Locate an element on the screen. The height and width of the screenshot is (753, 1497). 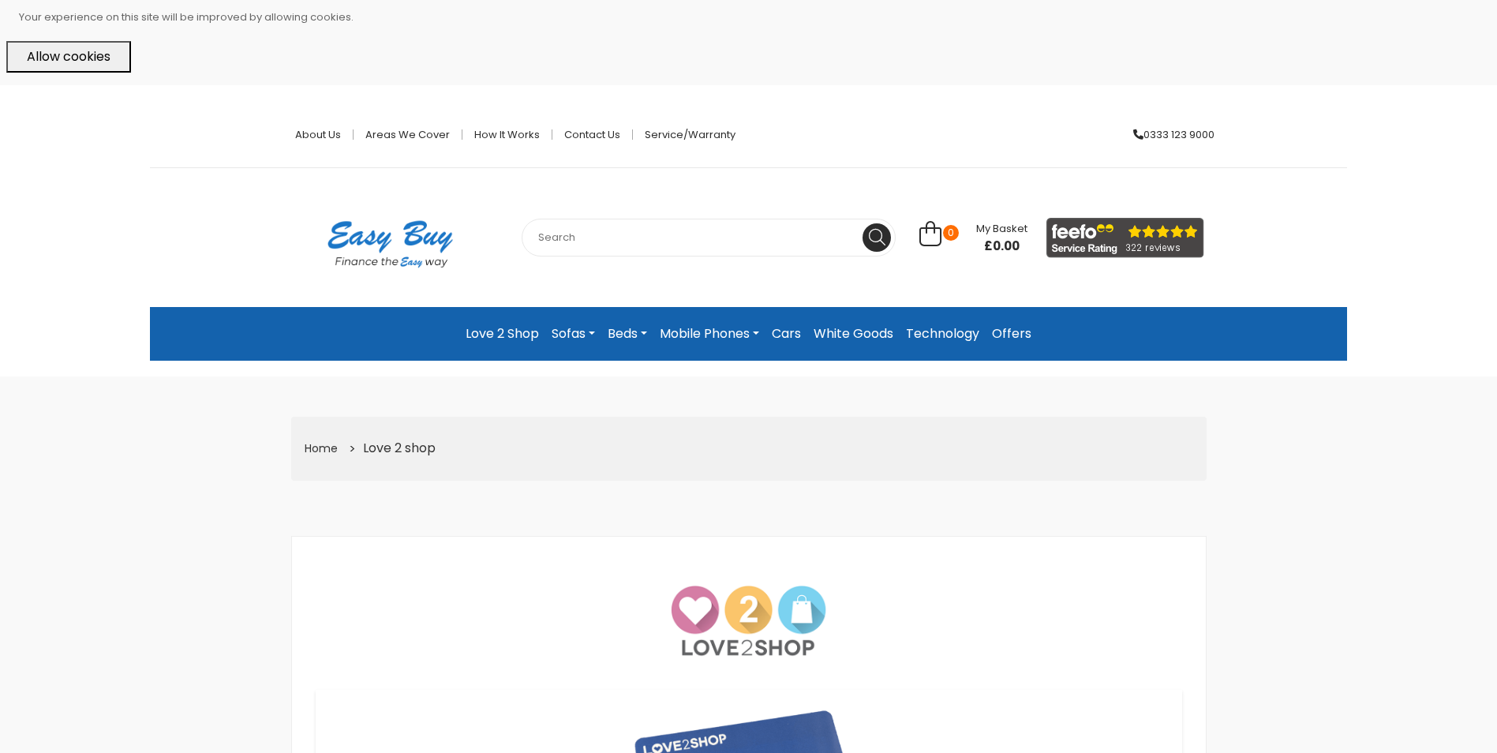
a: How it works is located at coordinates (507, 134).